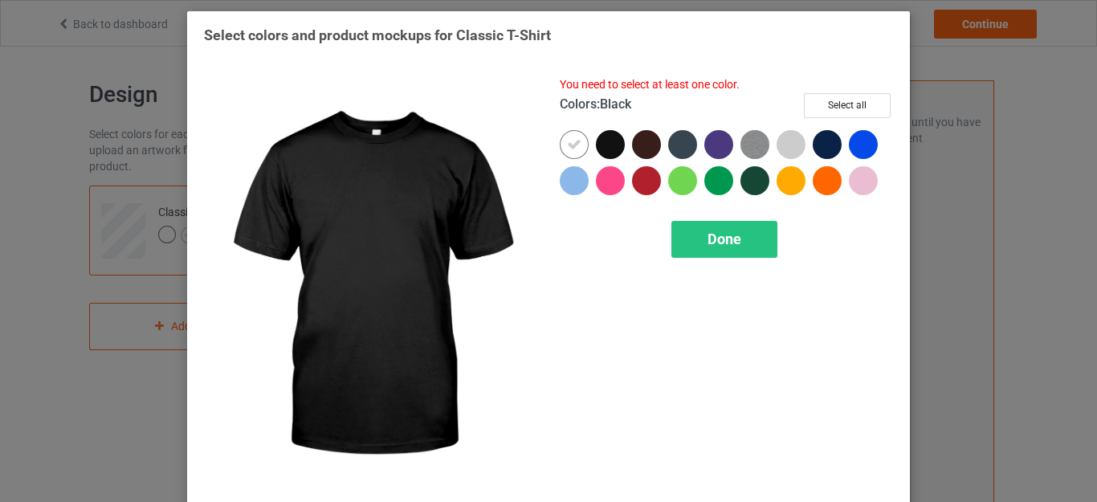  What do you see at coordinates (378, 35) in the screenshot?
I see `span: Select colors and product mockups for Classic T-Shirt` at bounding box center [378, 35].